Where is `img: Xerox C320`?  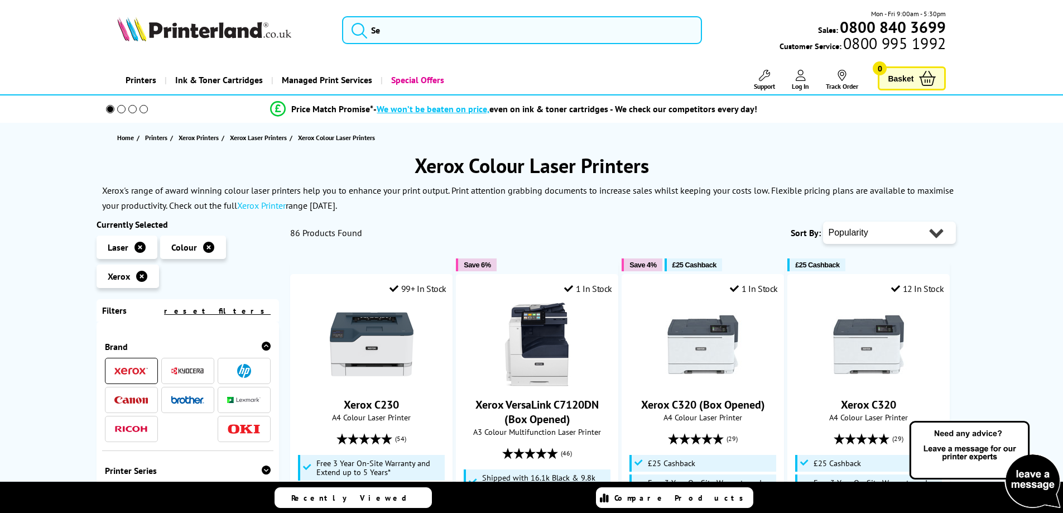
img: Xerox C320 is located at coordinates (869, 344).